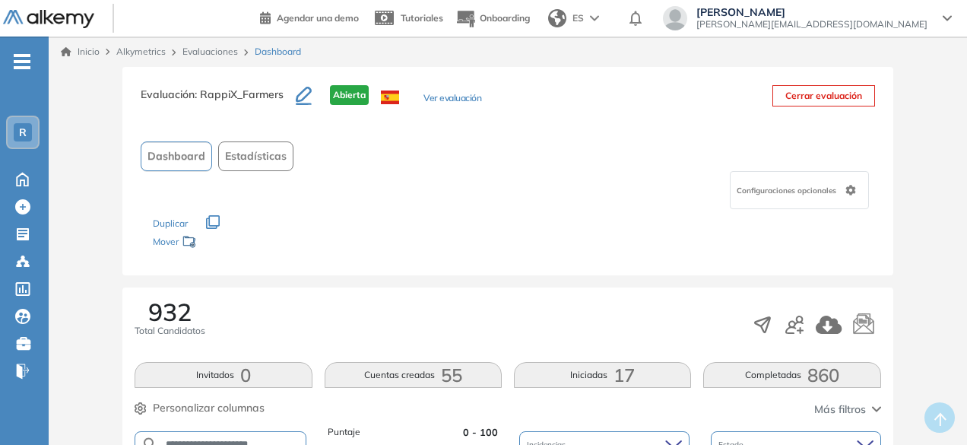 This screenshot has width=967, height=445. I want to click on span: Duplicar, so click(170, 223).